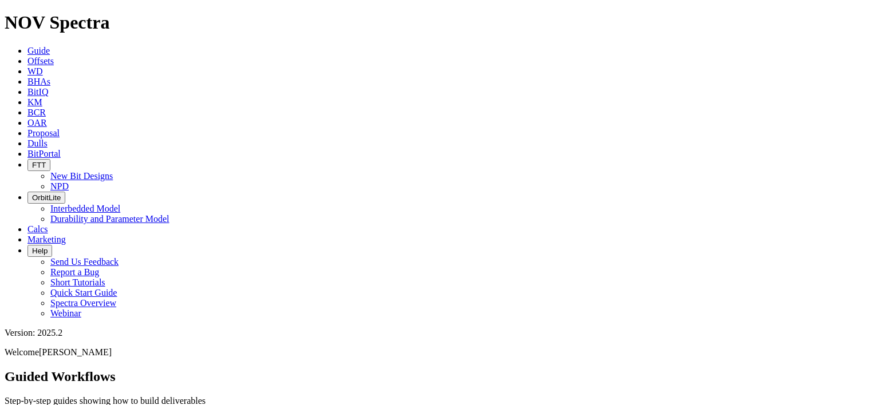 This screenshot has height=405, width=875. Describe the element at coordinates (44, 133) in the screenshot. I see `a: Proposal` at that location.